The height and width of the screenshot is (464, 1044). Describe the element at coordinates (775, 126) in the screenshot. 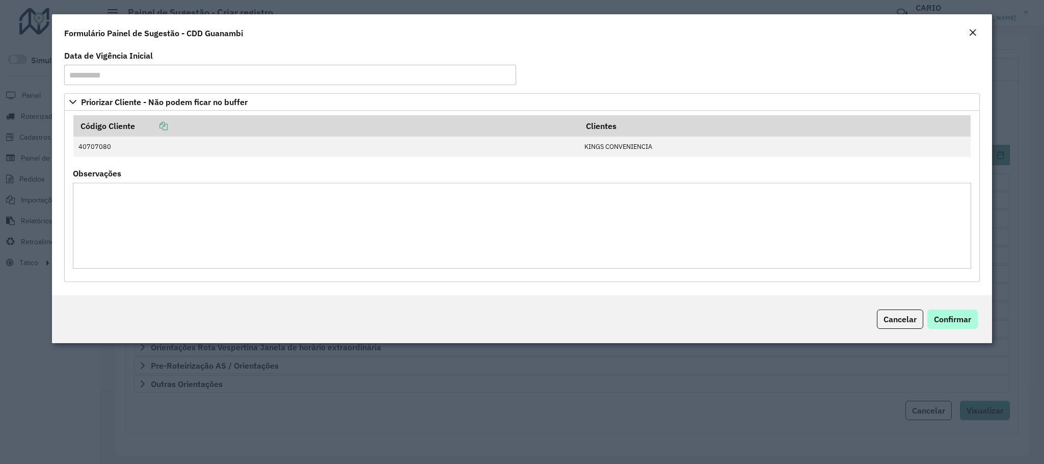

I see `th: Clientes` at that location.